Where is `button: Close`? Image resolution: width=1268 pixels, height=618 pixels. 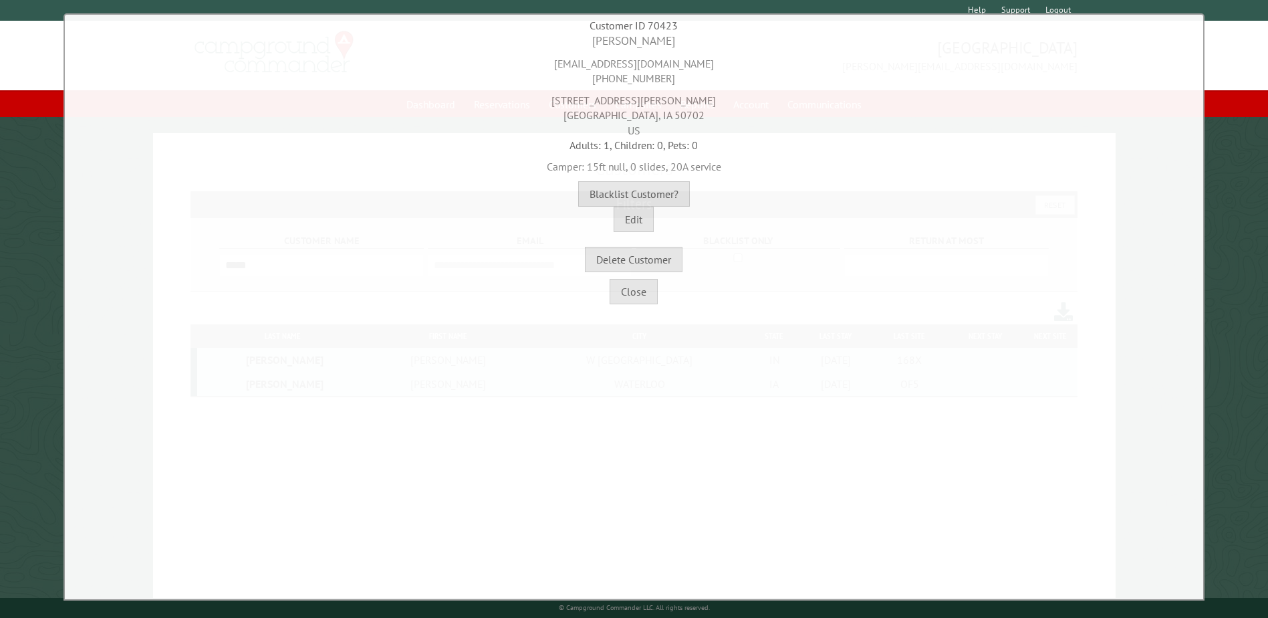
button: Close is located at coordinates (634, 291).